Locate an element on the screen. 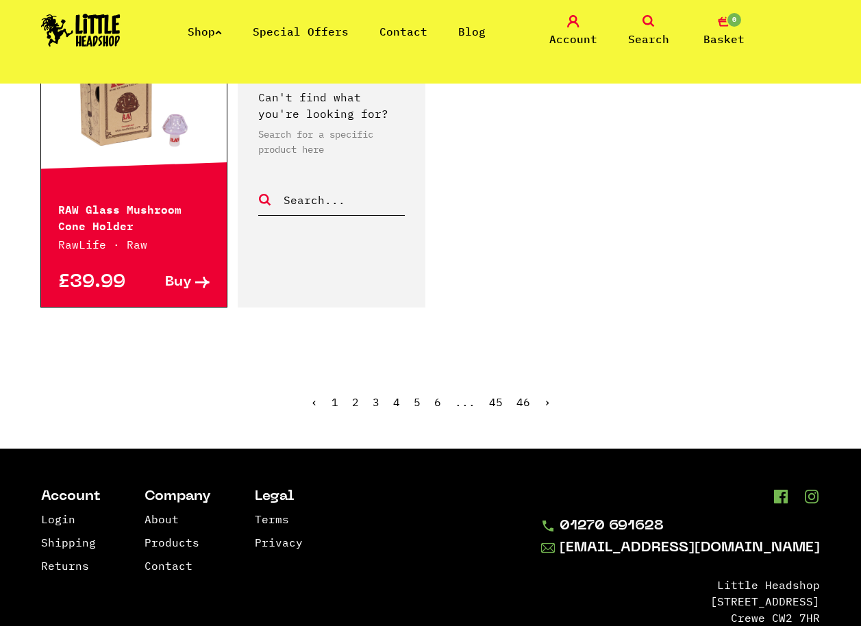  li: Little Headshop is located at coordinates (680, 585).